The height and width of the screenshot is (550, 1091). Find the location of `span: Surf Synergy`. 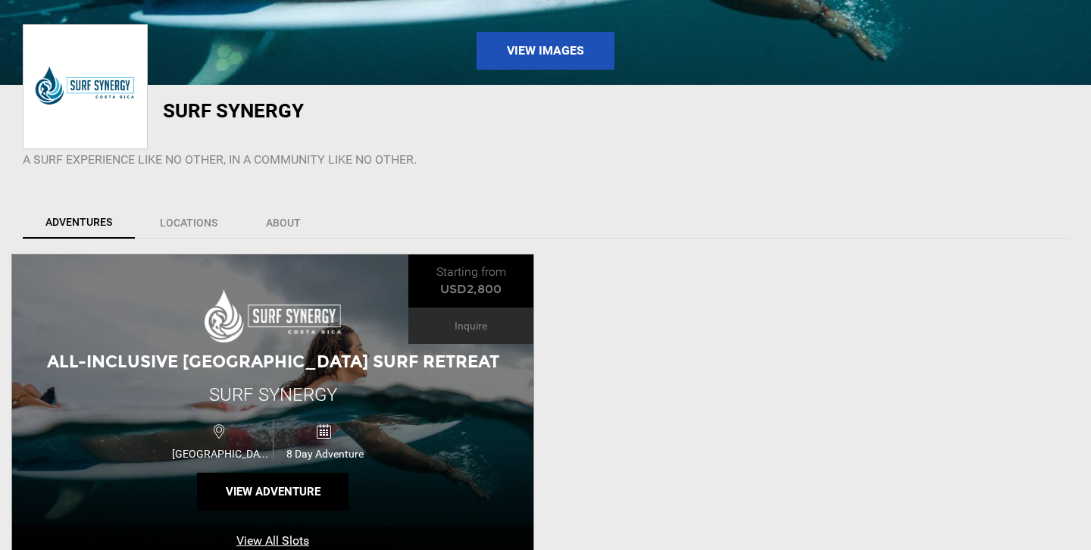

span: Surf Synergy is located at coordinates (273, 395).